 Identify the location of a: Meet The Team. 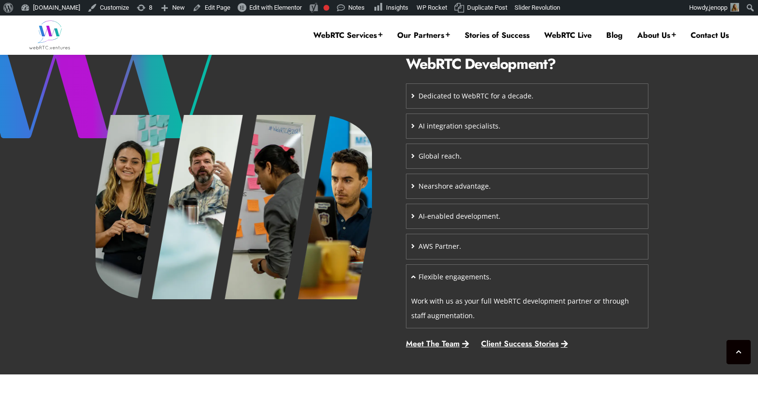
(438, 344).